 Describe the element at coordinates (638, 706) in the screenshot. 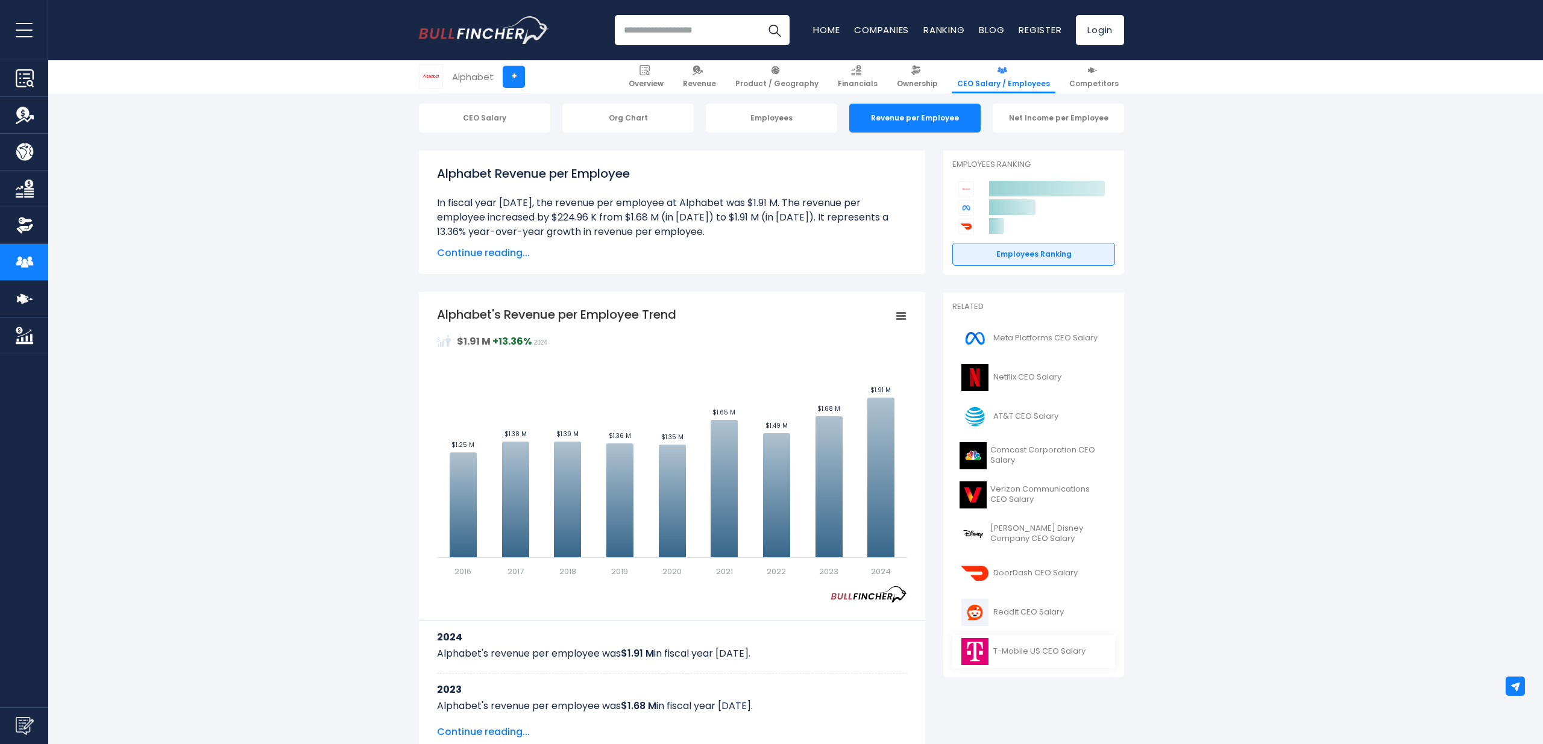

I see `b: $1.68 M` at that location.